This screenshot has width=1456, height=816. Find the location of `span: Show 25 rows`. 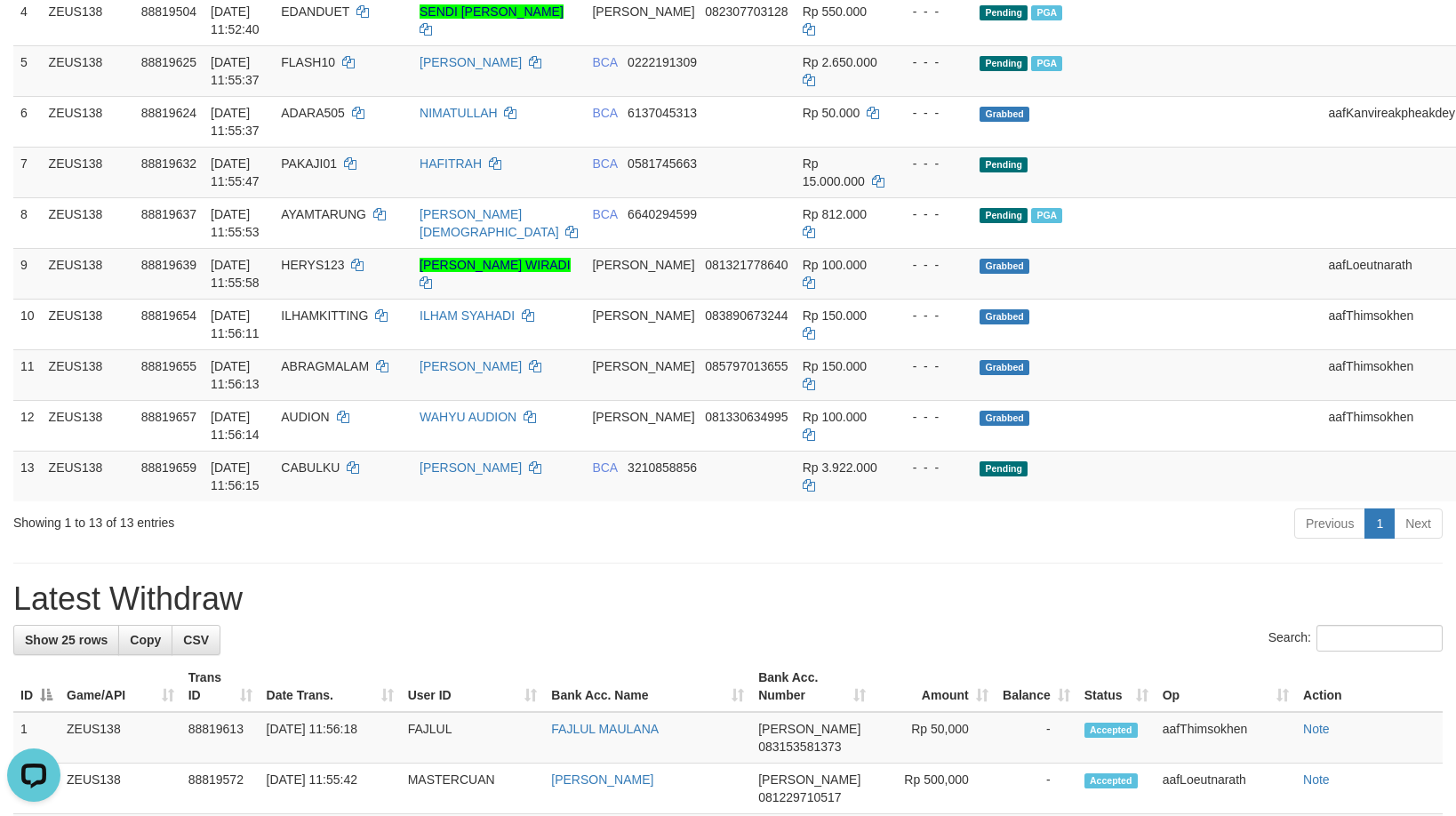

span: Show 25 rows is located at coordinates (65, 641).